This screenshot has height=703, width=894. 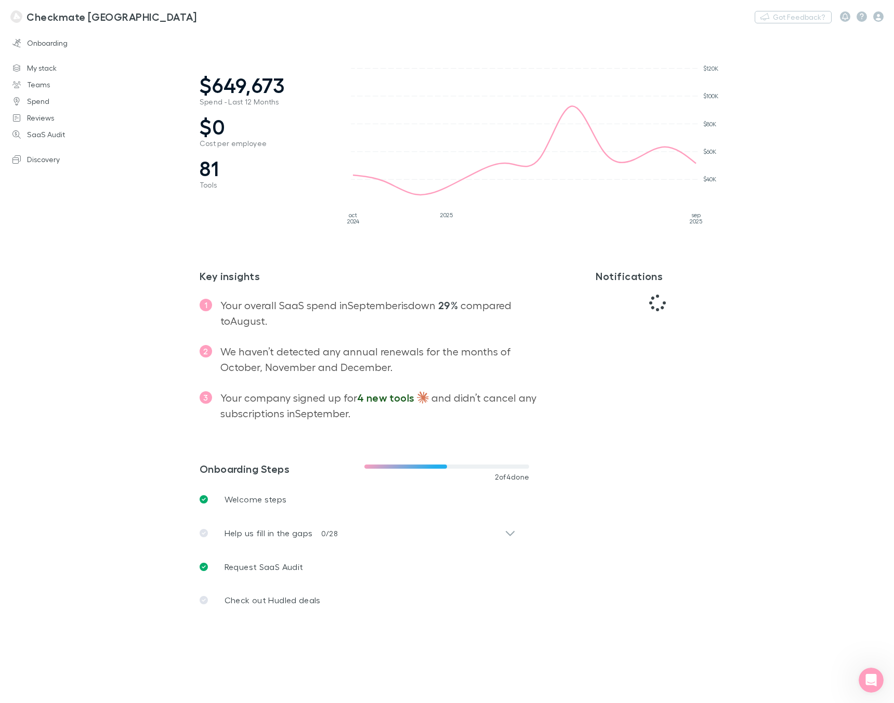 What do you see at coordinates (378, 405) in the screenshot?
I see `span: Your company signed up for and didn’t cancel any subscriptions in September .` at bounding box center [378, 405].